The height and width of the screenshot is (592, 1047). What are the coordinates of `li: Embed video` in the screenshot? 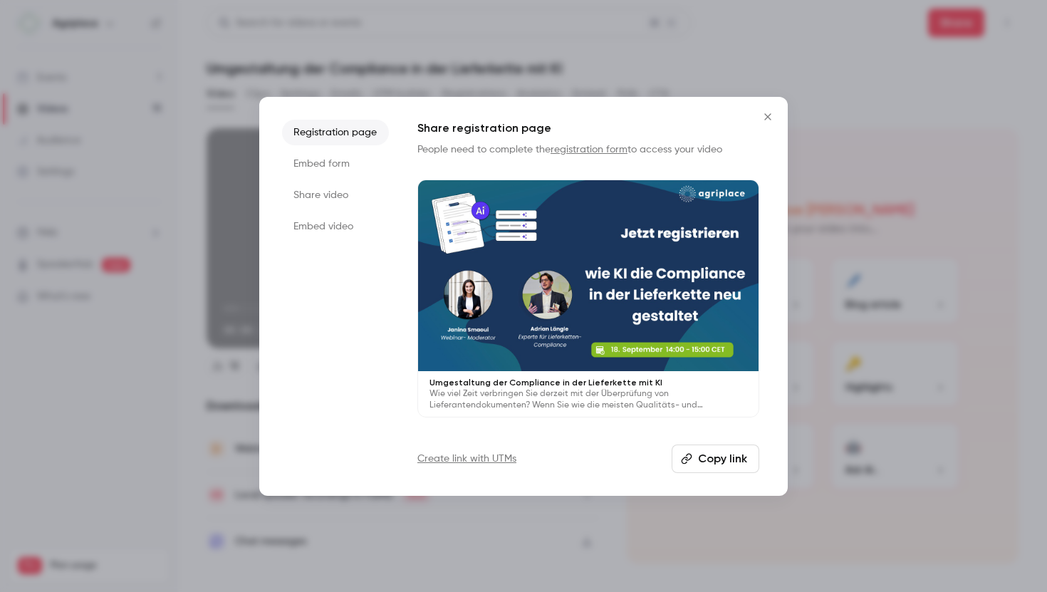 It's located at (336, 227).